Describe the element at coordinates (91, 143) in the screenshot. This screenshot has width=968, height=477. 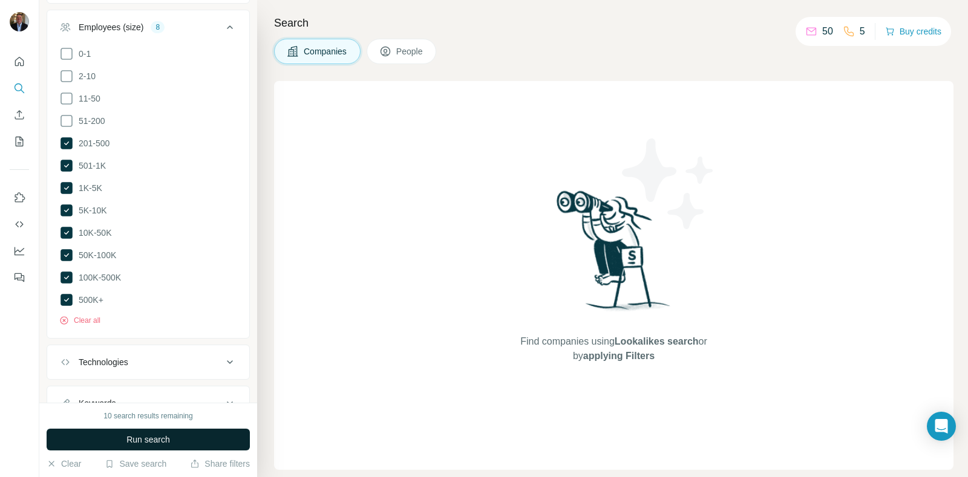
I see `span: 201-500` at that location.